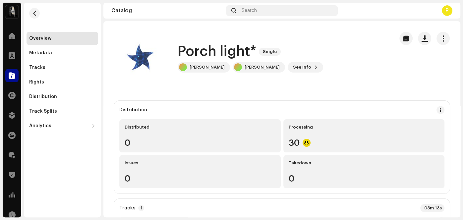  I want to click on div: Catalog, so click(167, 11).